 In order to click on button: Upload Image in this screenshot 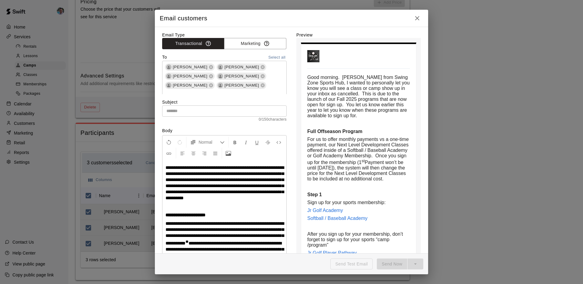, I will do `click(228, 153)`.